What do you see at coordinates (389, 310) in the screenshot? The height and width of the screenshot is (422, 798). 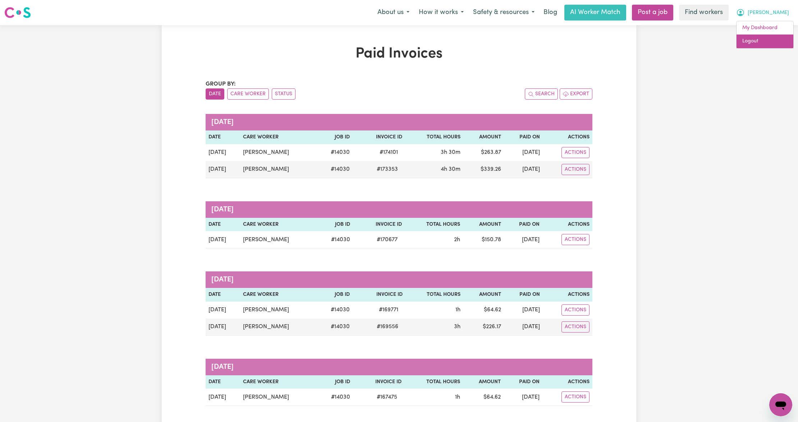 I see `span: # 169771` at bounding box center [389, 310].